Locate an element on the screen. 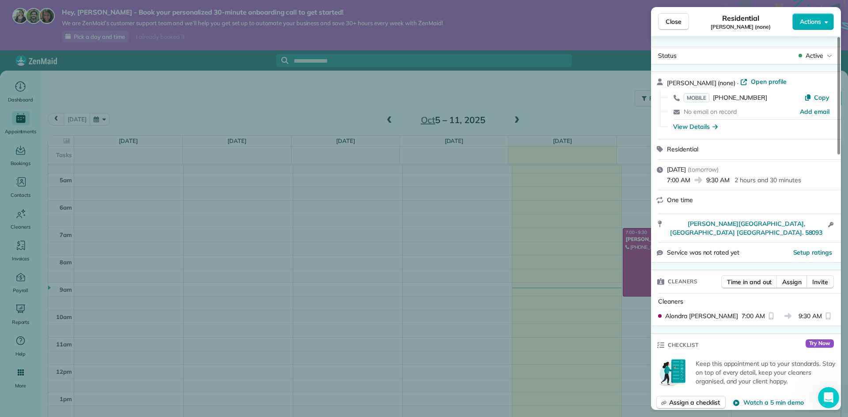  span: Open profile is located at coordinates (768, 82).